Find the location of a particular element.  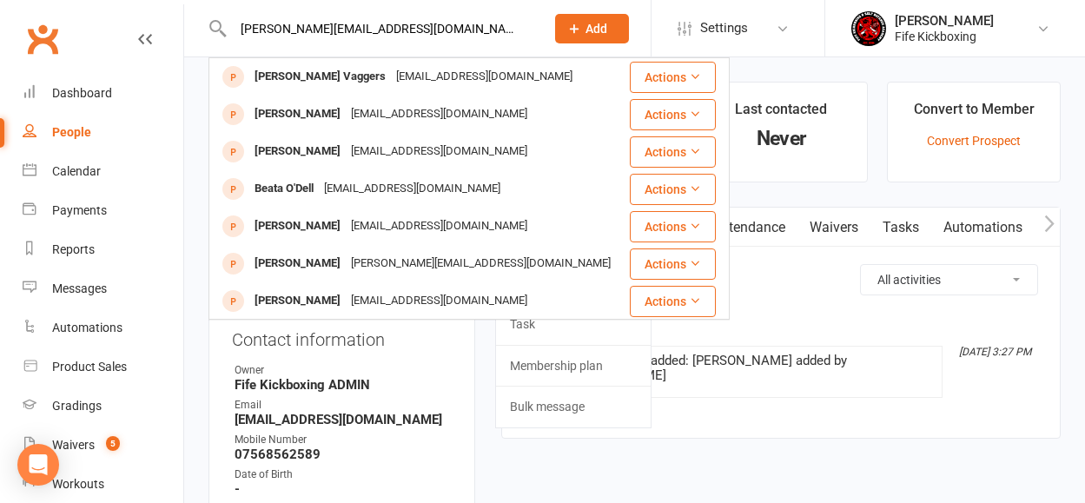

a: Attendance is located at coordinates (750, 228).